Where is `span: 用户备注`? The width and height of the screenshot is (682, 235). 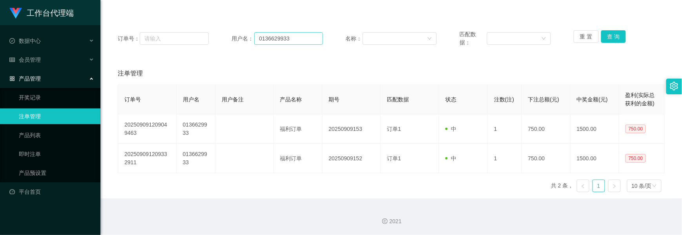
span: 用户备注 is located at coordinates (233, 99).